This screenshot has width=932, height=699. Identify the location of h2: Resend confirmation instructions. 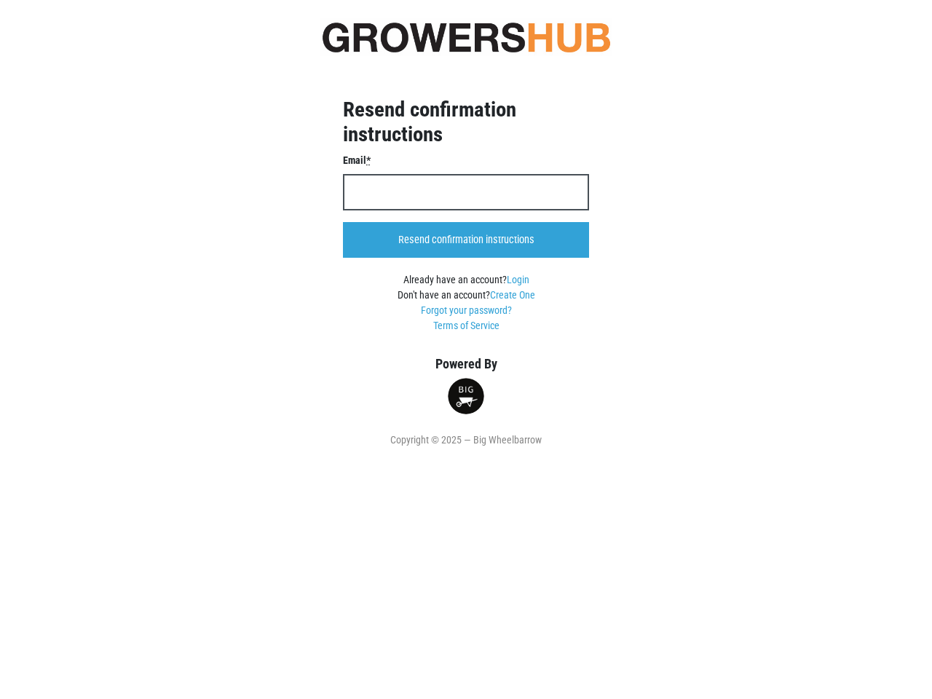
(466, 122).